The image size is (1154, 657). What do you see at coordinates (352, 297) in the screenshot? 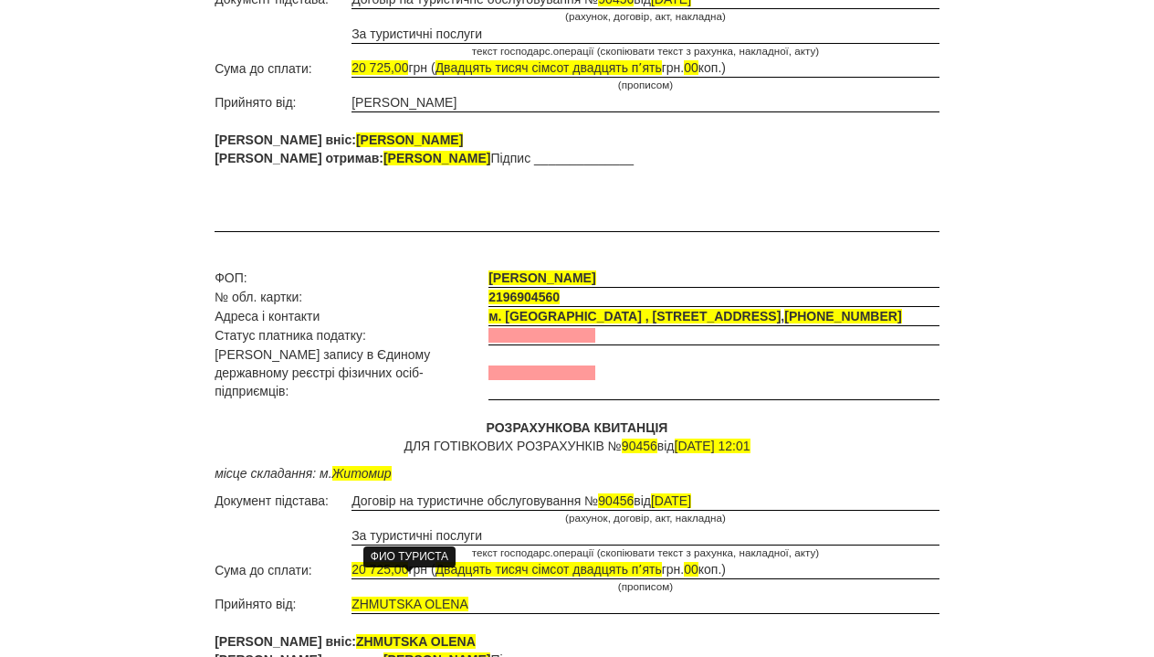
I see `td: № обл. картки:` at bounding box center [352, 297].